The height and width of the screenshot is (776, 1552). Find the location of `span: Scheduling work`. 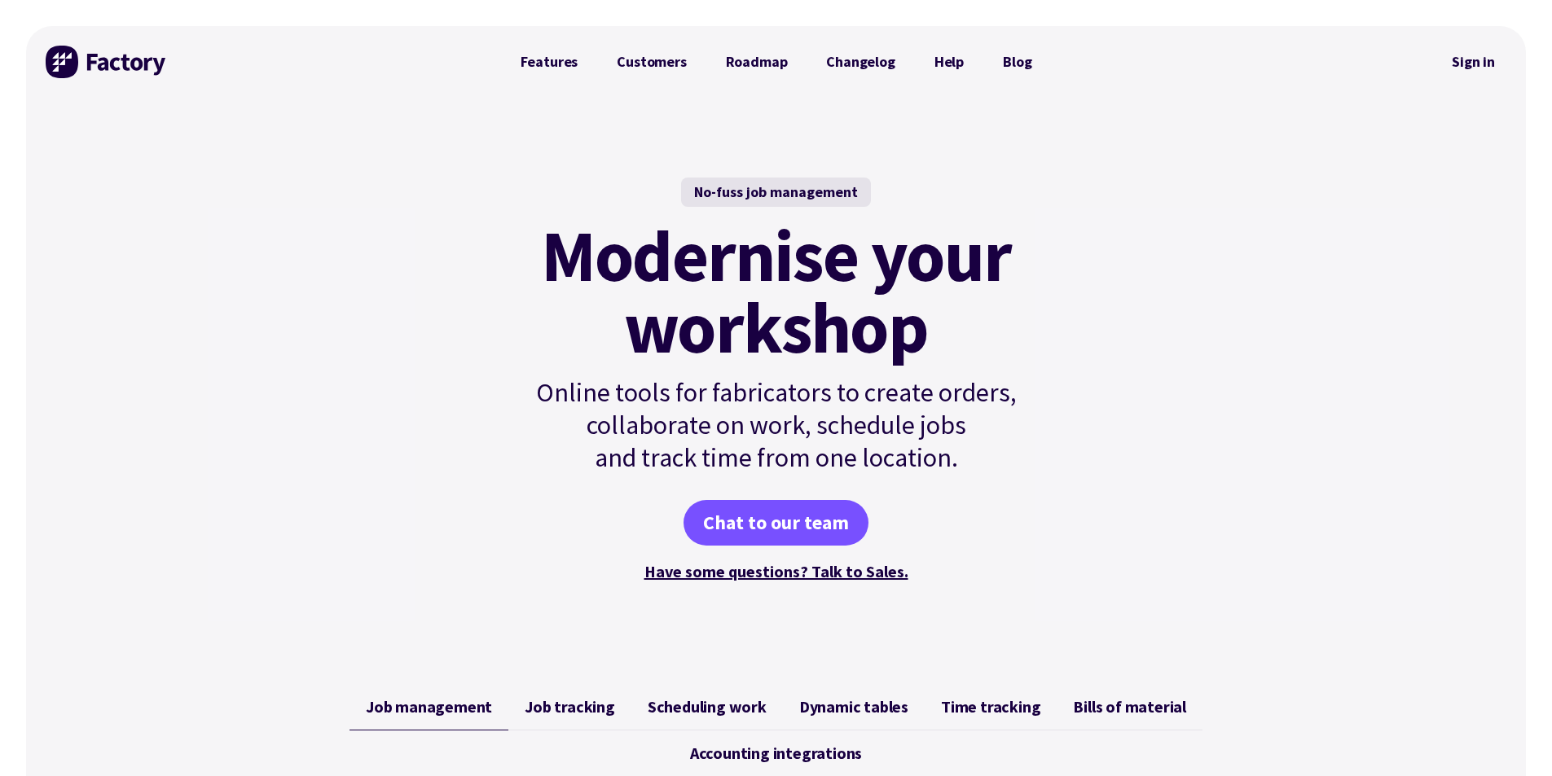

span: Scheduling work is located at coordinates (707, 707).